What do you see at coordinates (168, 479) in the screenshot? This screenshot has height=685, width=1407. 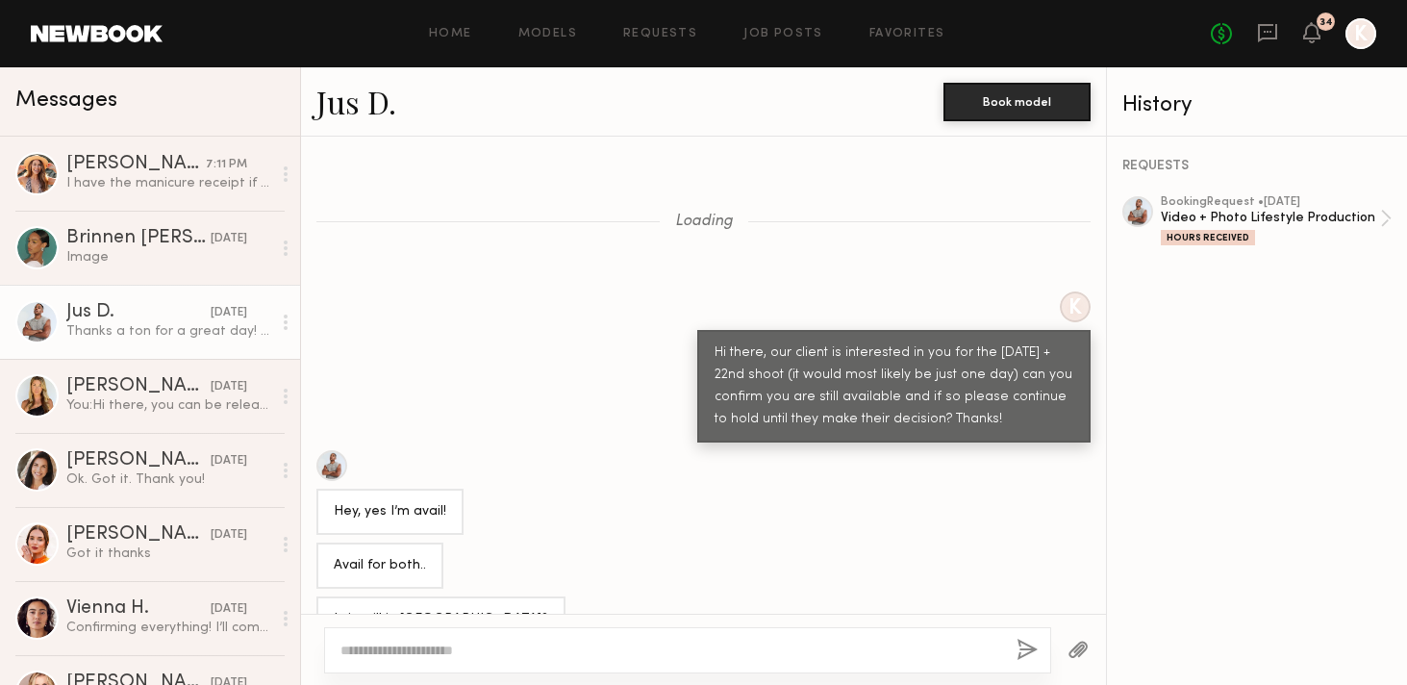 I see `div: Ok. Got it. Thank you!` at bounding box center [168, 479].